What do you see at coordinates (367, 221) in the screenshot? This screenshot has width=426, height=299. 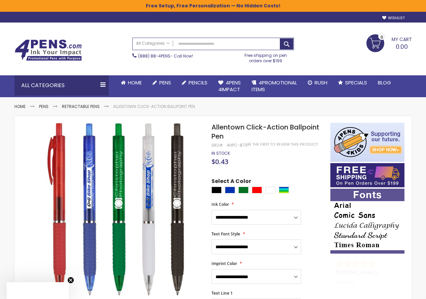 I see `img: font-personalization-examples` at bounding box center [367, 221].